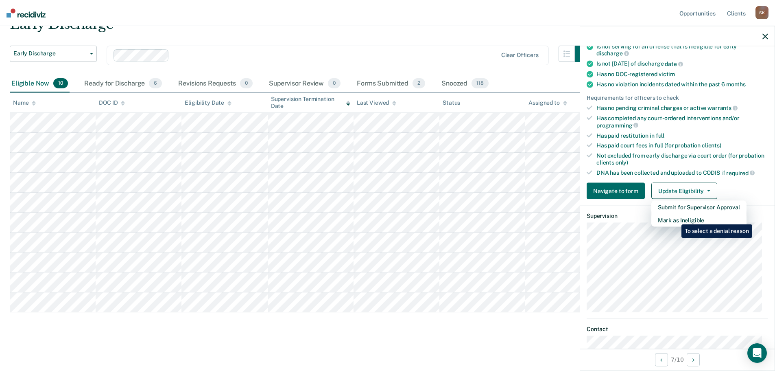  What do you see at coordinates (682, 122) in the screenshot?
I see `div: Has completed any court-ordered interventions and/or` at bounding box center [682, 122].